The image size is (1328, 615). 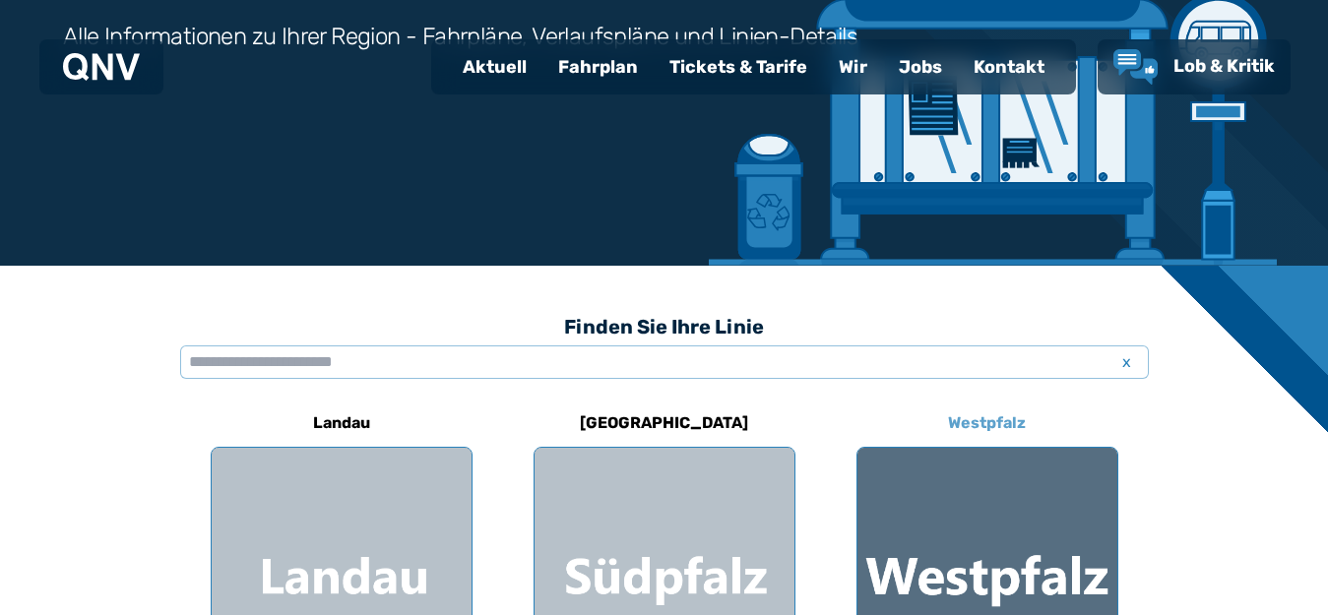 I want to click on h6: Westpfalz, so click(x=986, y=423).